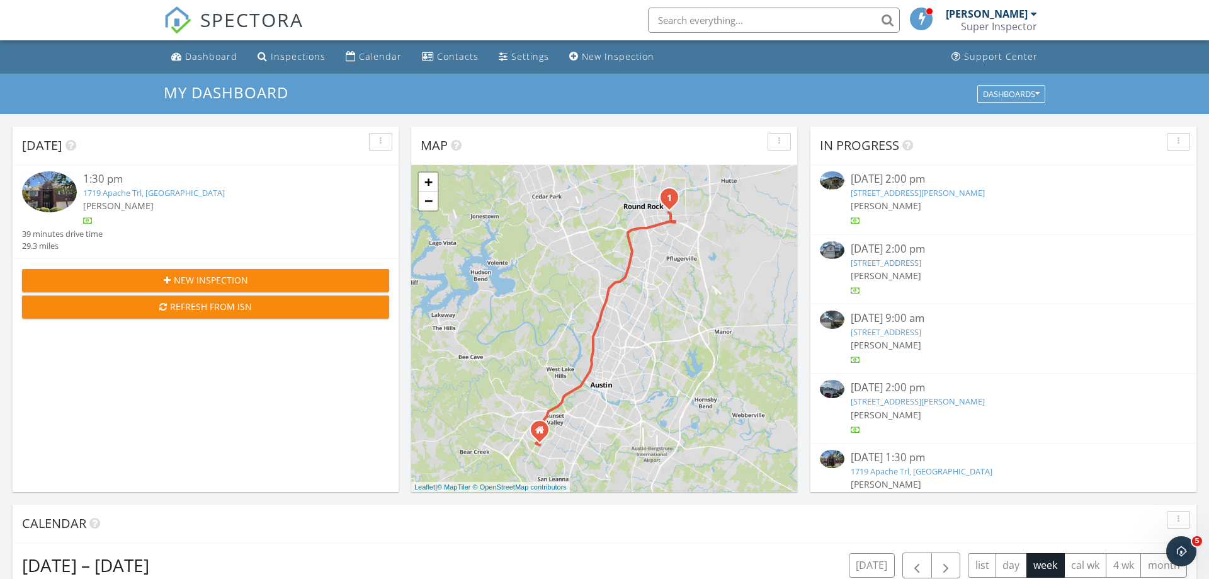  I want to click on div: Dashboard, so click(211, 56).